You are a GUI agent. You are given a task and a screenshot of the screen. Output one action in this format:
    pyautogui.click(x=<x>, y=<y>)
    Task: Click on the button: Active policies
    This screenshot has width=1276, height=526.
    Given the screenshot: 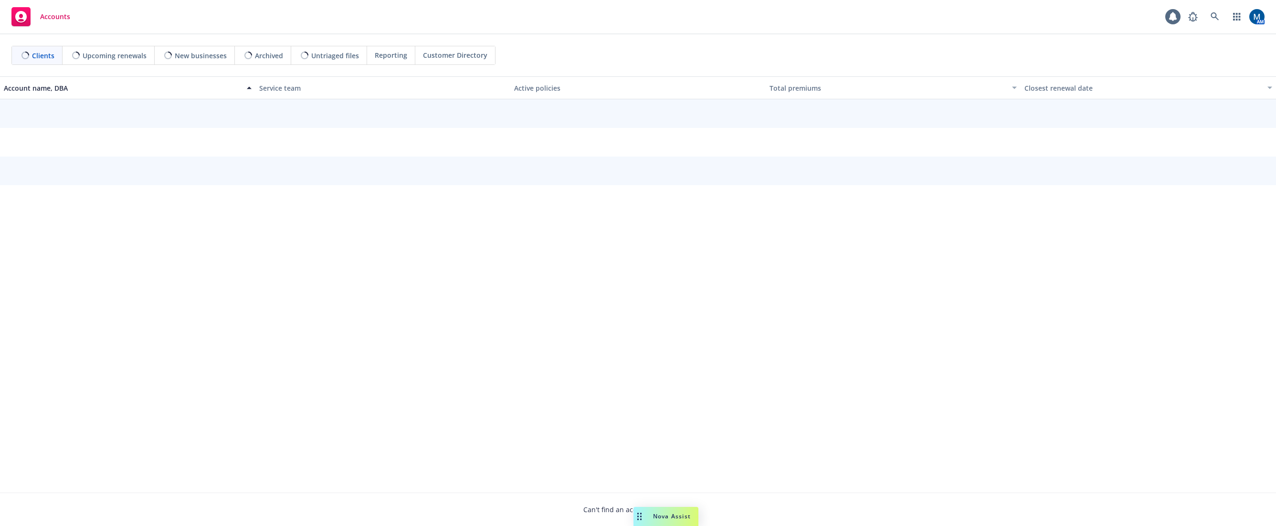 What is the action you would take?
    pyautogui.click(x=638, y=88)
    